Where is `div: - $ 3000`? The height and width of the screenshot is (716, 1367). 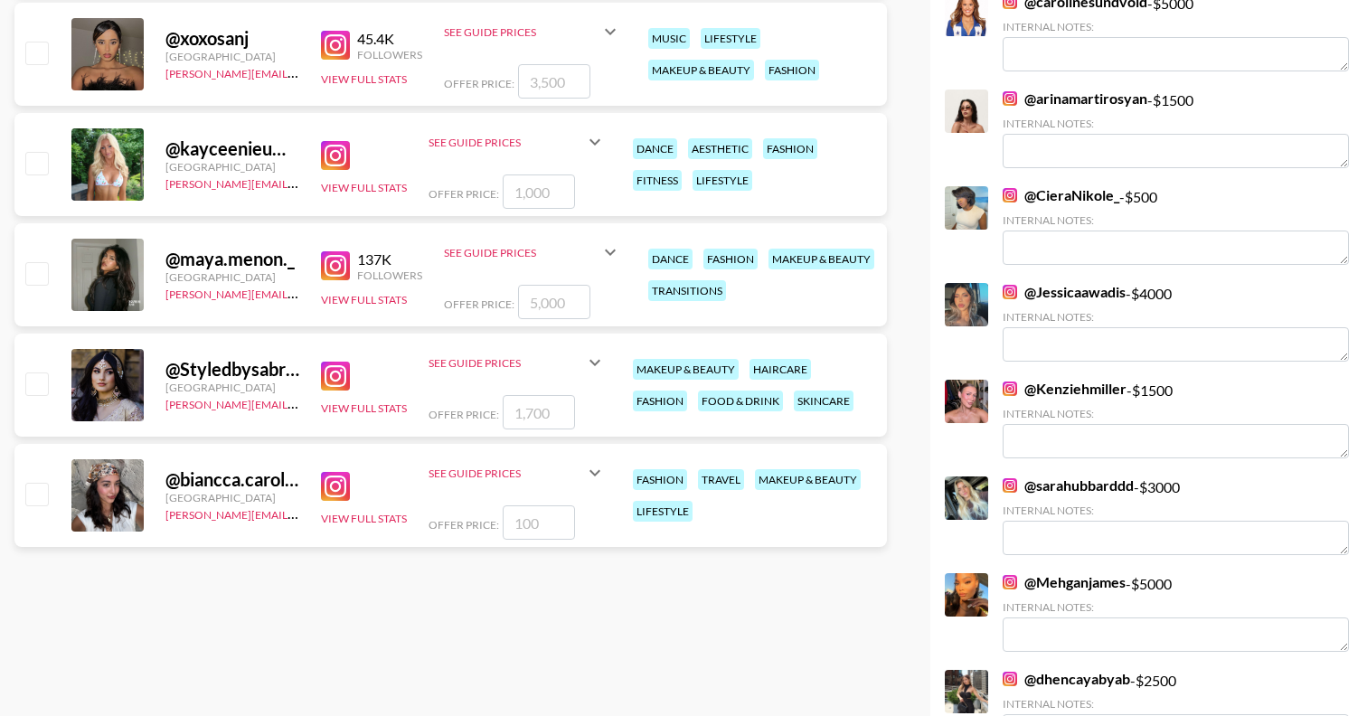 div: - $ 3000 is located at coordinates (1175, 515).